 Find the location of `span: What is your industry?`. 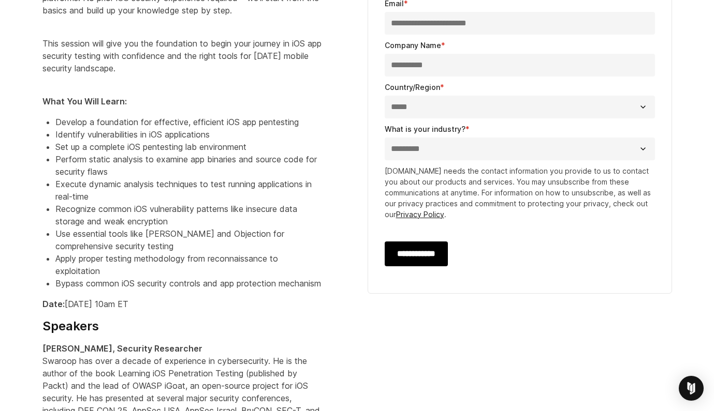

span: What is your industry? is located at coordinates (425, 129).